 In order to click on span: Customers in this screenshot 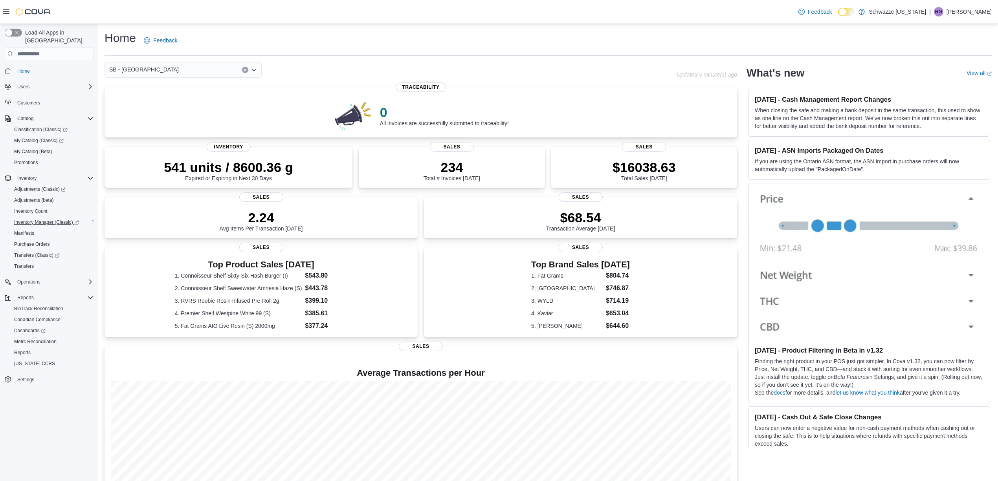, I will do `click(54, 103)`.